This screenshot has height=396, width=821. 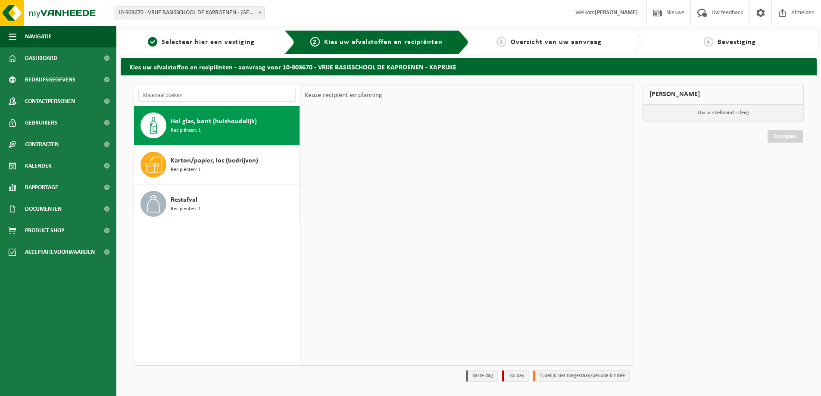 What do you see at coordinates (723, 113) in the screenshot?
I see `p: Uw winkelmand is leeg` at bounding box center [723, 113].